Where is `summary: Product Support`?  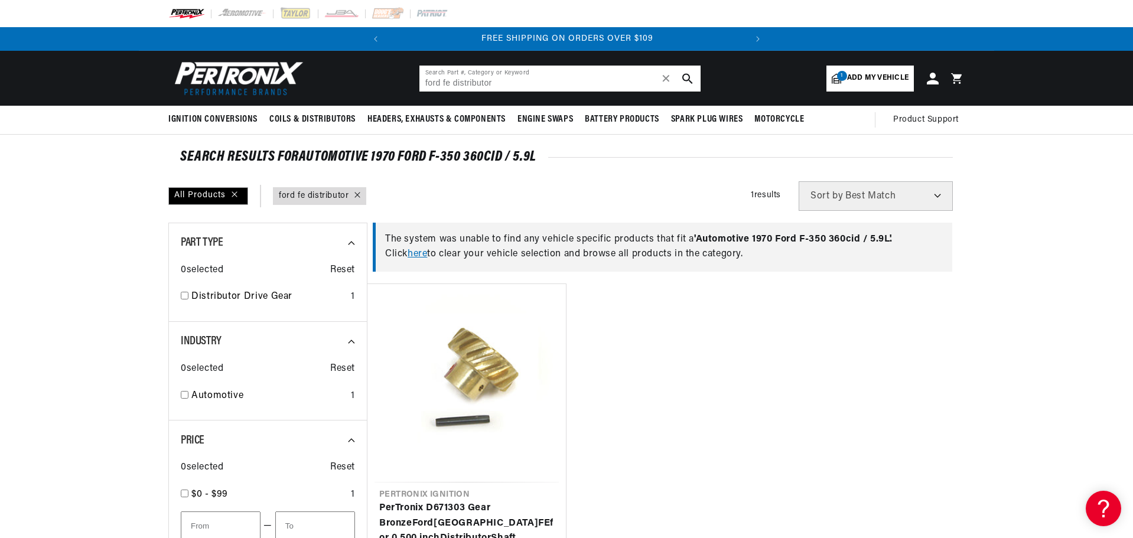 summary: Product Support is located at coordinates (928, 120).